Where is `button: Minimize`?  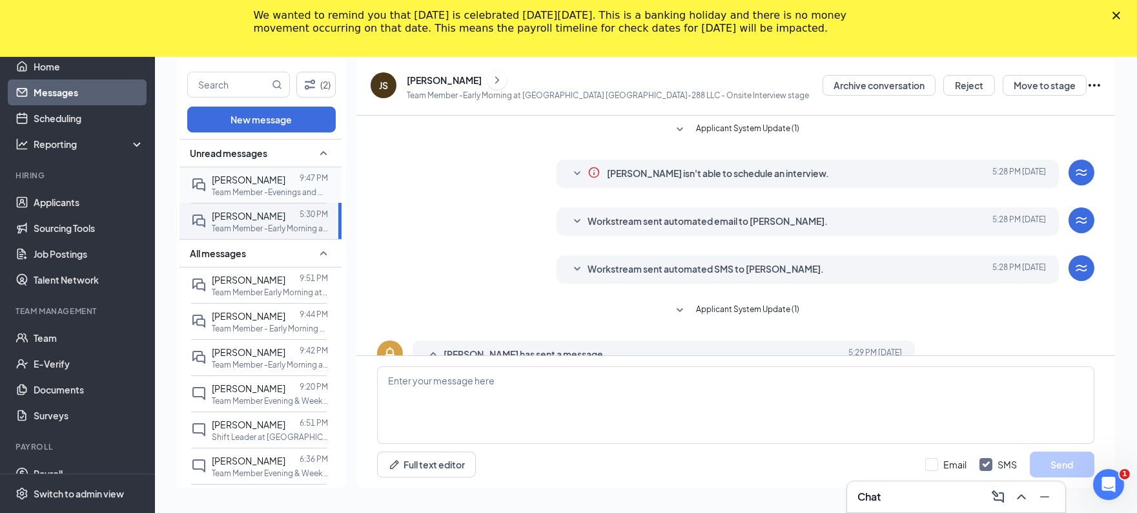
button: Minimize is located at coordinates (1045, 496).